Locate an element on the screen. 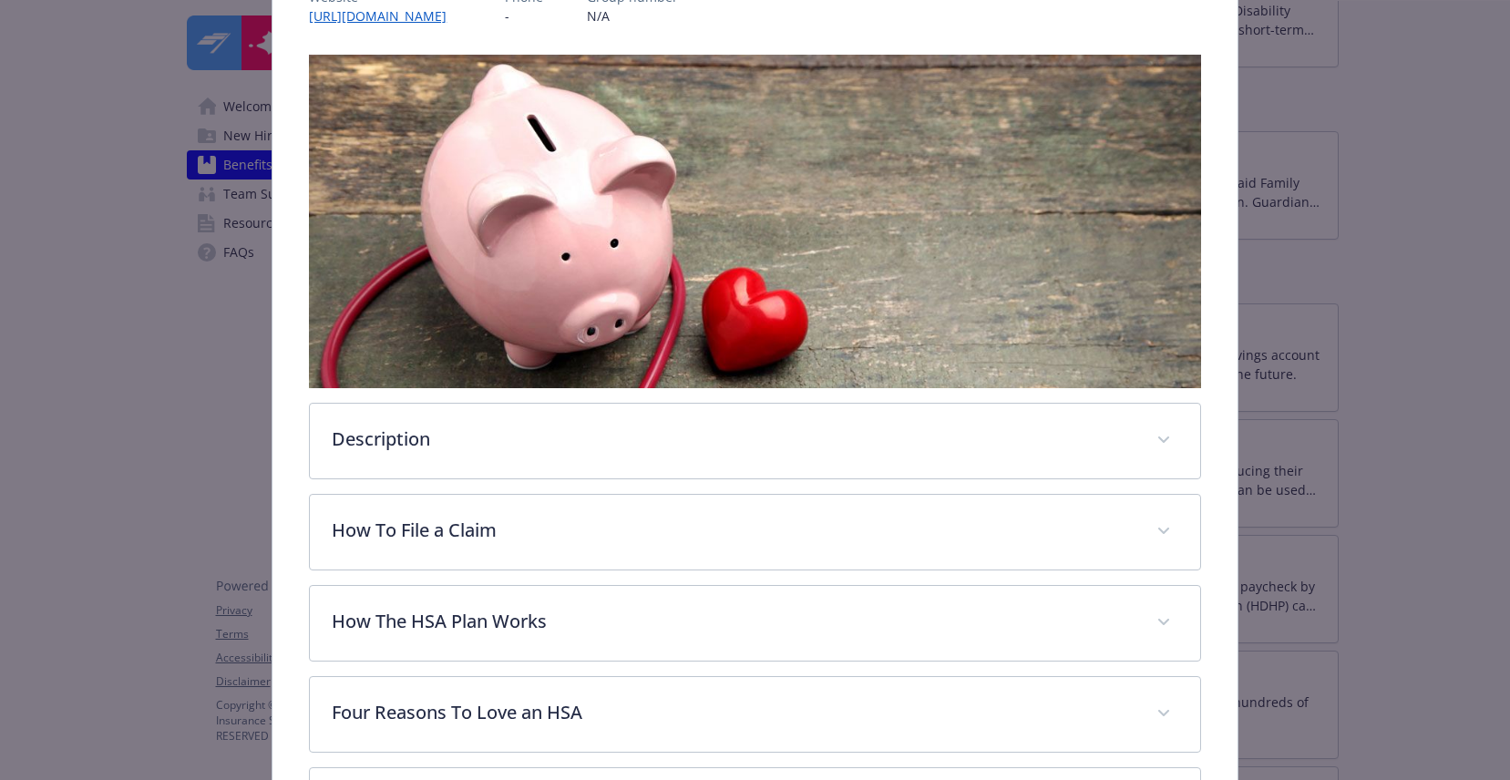 This screenshot has width=1510, height=780. p: Four Reasons To Love an HSA is located at coordinates (733, 713).